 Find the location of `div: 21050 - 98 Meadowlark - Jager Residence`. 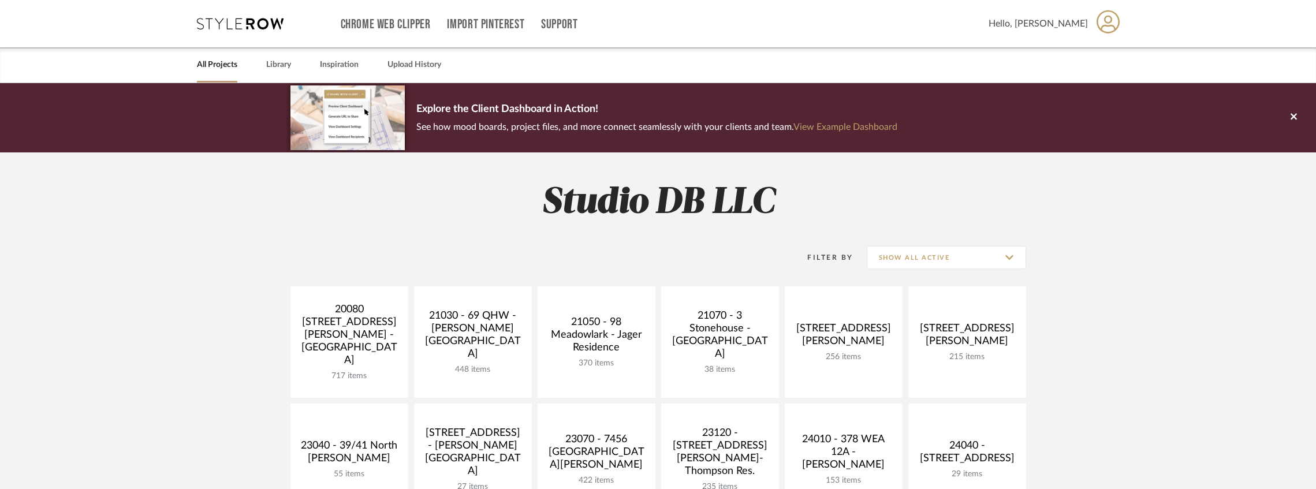

div: 21050 - 98 Meadowlark - Jager Residence is located at coordinates (596, 337).